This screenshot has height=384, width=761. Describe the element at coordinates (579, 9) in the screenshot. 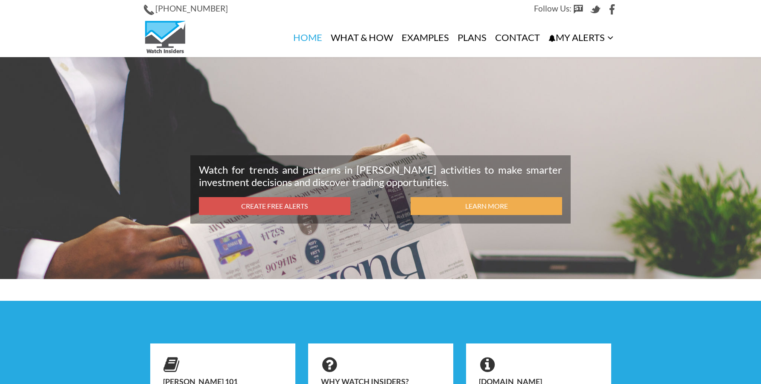

I see `img: StockTwits` at that location.